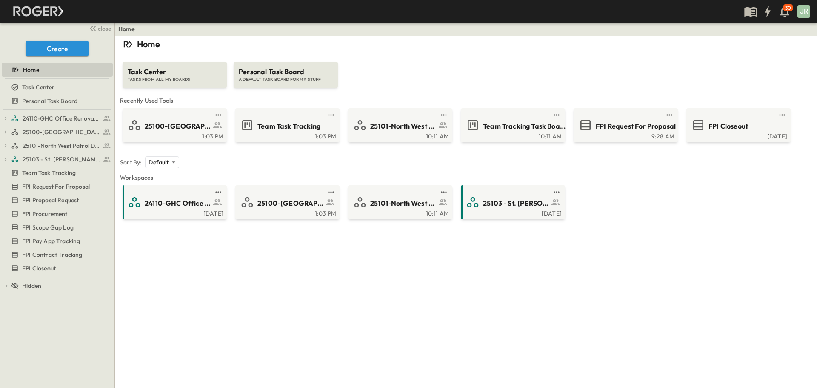 The image size is (817, 388). Describe the element at coordinates (61, 132) in the screenshot. I see `span: 25100-Vanguard Prep School` at that location.